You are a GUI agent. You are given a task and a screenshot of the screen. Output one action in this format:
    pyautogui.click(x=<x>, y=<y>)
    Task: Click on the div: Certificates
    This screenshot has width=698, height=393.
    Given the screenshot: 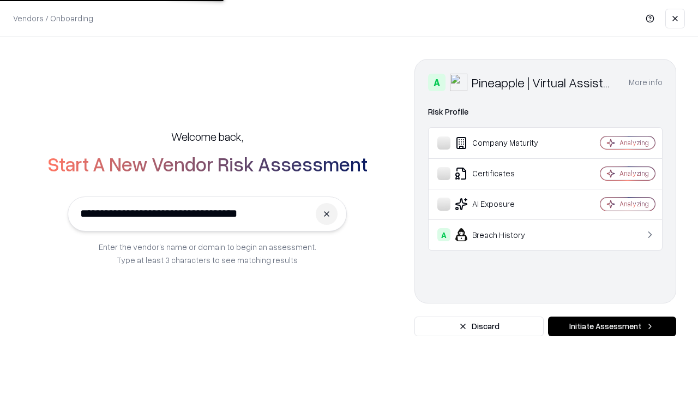 What is the action you would take?
    pyautogui.click(x=502, y=173)
    